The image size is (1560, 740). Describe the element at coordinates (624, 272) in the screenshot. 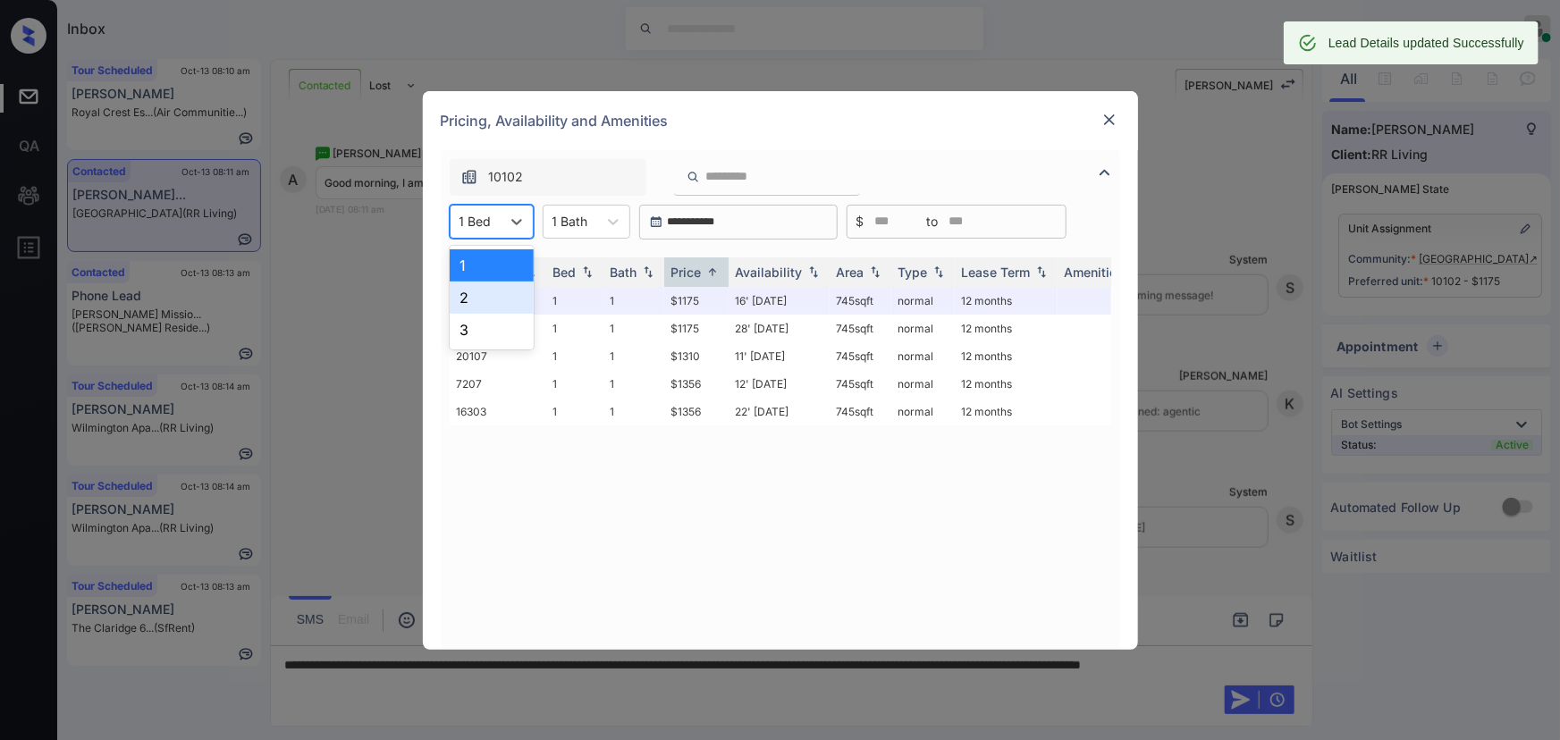

I see `div: Bath` at that location.